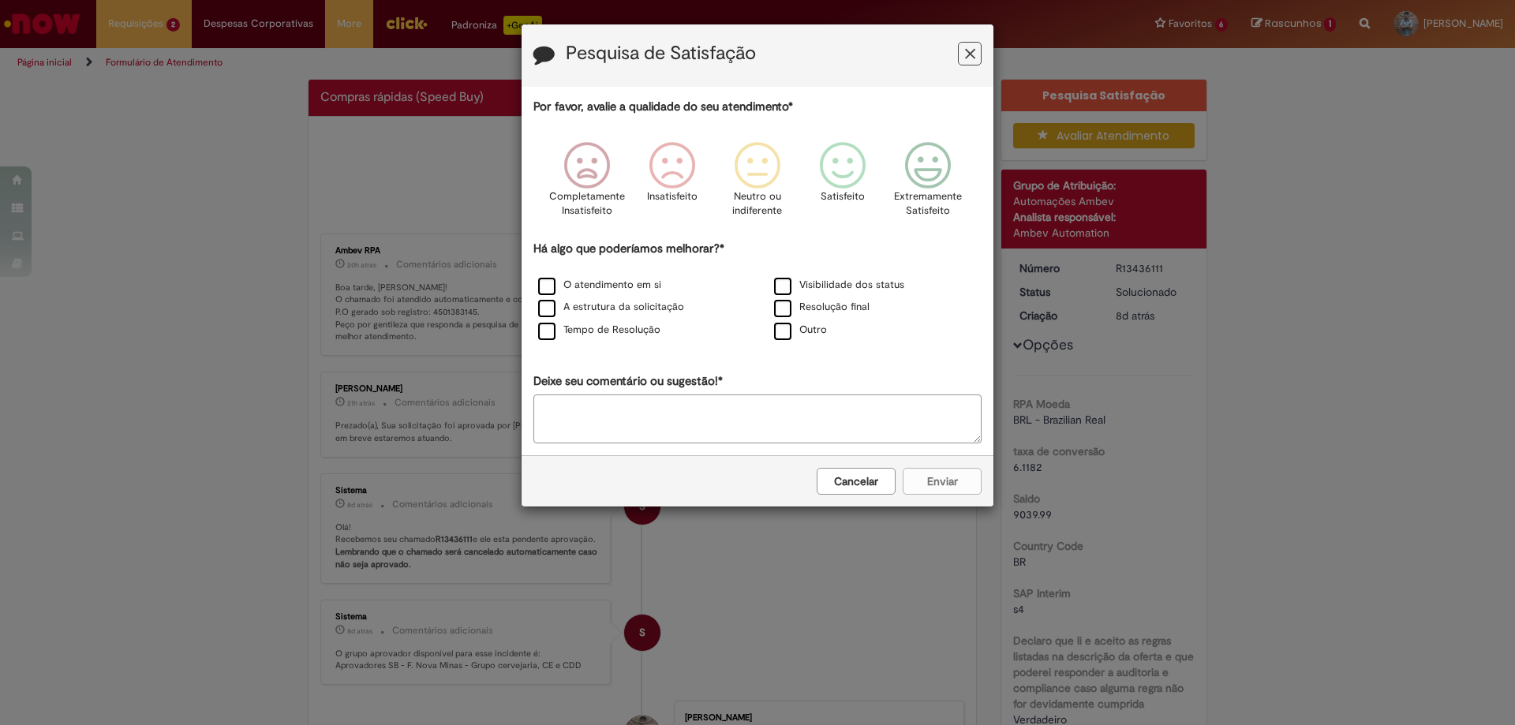 The image size is (1515, 725). What do you see at coordinates (856, 481) in the screenshot?
I see `button: Cancelar` at bounding box center [856, 481].